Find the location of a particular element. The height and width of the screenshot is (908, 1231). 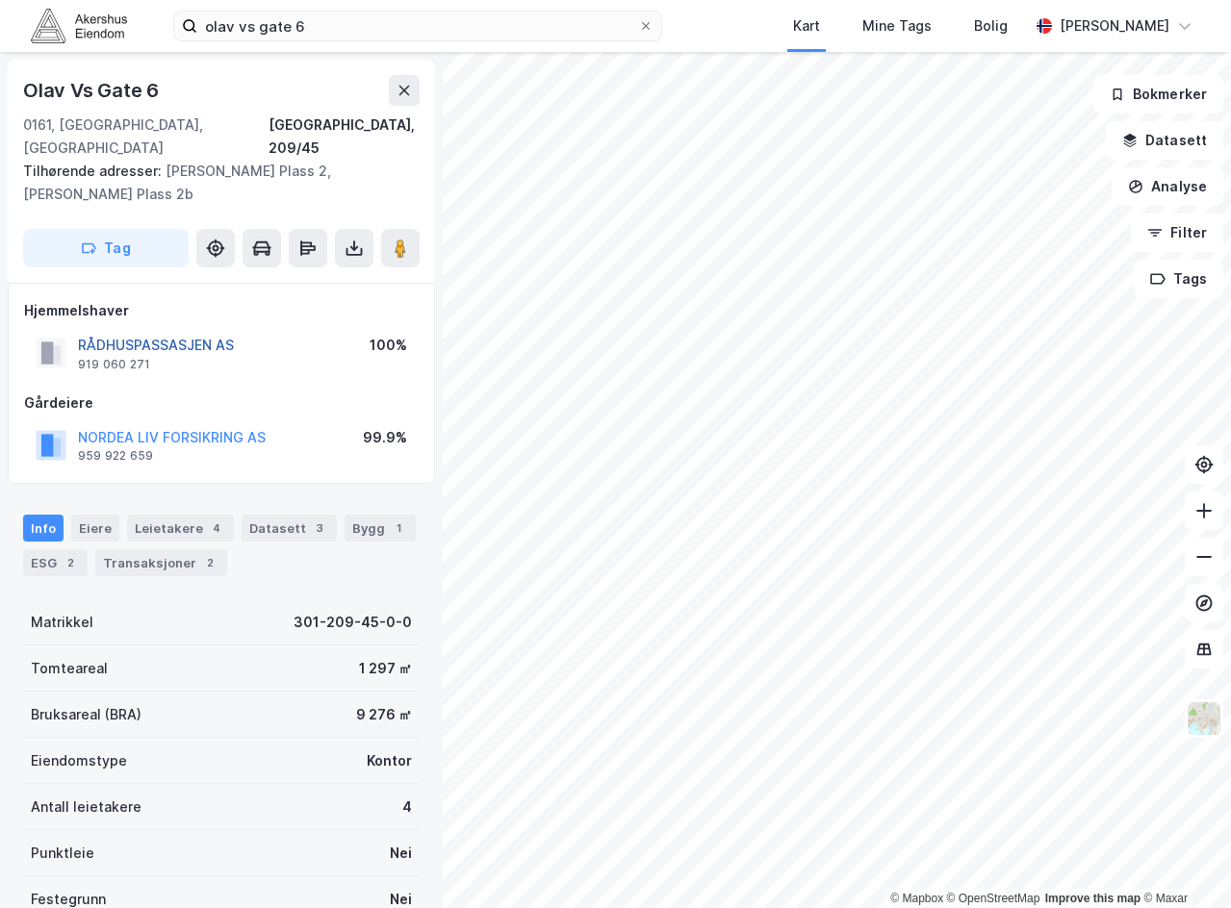

button: Tags is located at coordinates (1178, 279).